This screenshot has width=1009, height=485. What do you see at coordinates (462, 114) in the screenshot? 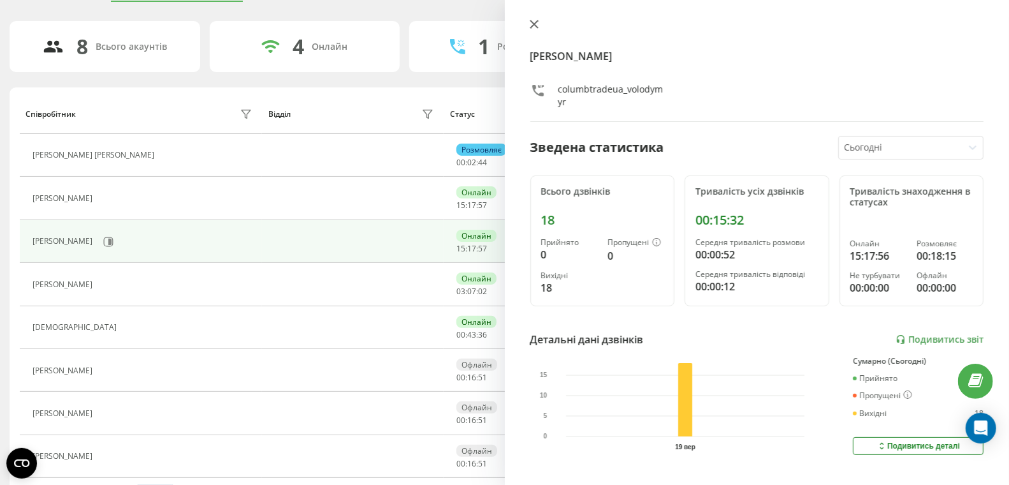
I see `div: Статус` at bounding box center [462, 114].